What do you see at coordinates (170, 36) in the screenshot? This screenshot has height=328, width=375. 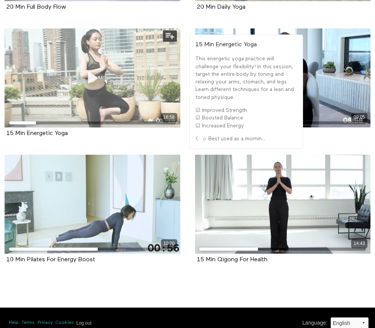 I see `button: Add to my list` at bounding box center [170, 36].